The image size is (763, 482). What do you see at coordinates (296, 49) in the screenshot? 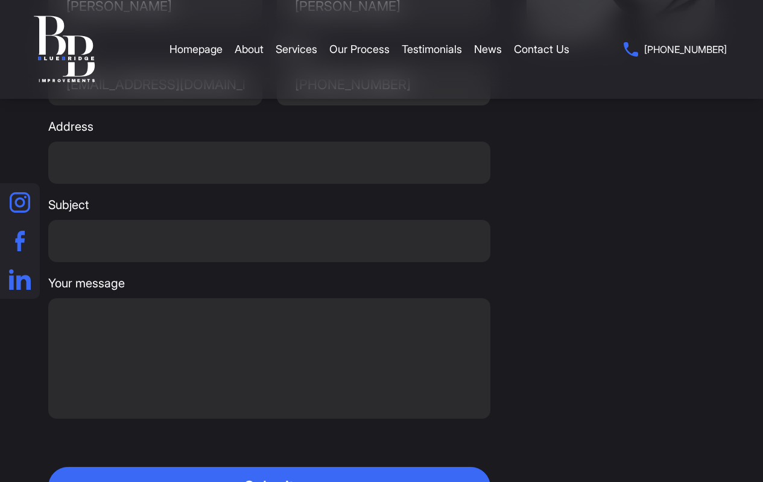
I see `a: Services` at bounding box center [296, 49].